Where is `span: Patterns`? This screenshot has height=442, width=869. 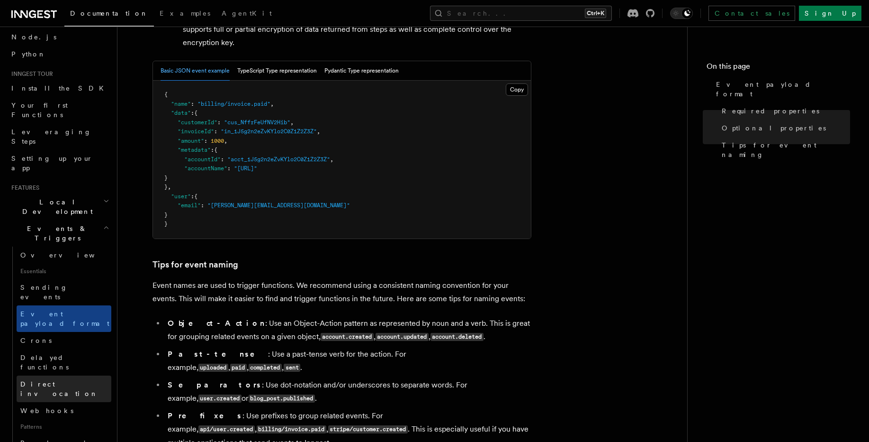
span: Patterns is located at coordinates (64, 426).